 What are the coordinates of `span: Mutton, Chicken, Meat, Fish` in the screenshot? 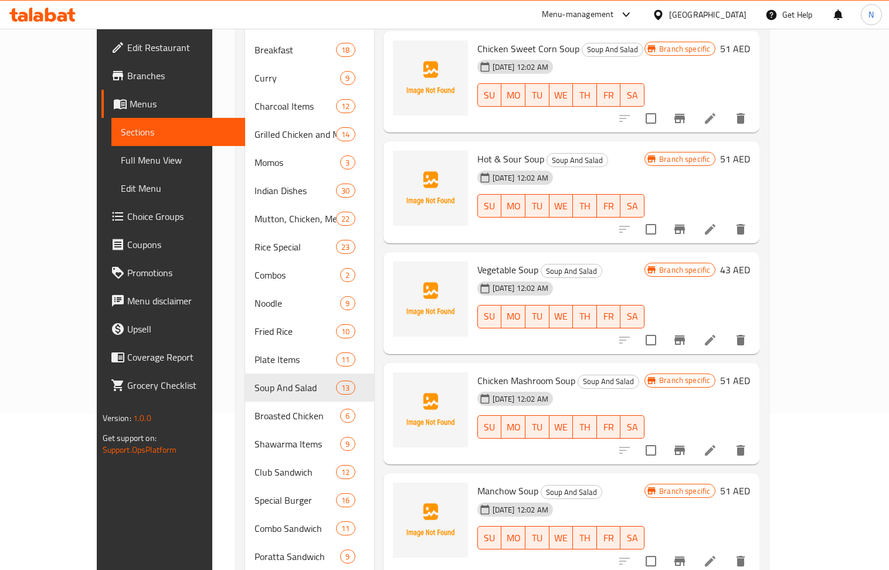 It's located at (295, 219).